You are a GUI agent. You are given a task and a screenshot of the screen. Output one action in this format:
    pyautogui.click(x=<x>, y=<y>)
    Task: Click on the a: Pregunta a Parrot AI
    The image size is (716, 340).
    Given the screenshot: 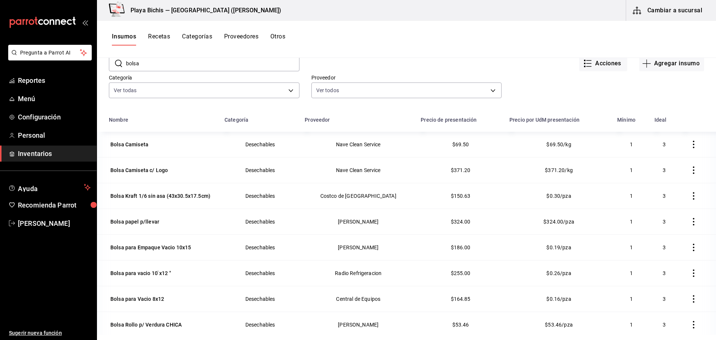 What is the action you would take?
    pyautogui.click(x=48, y=58)
    